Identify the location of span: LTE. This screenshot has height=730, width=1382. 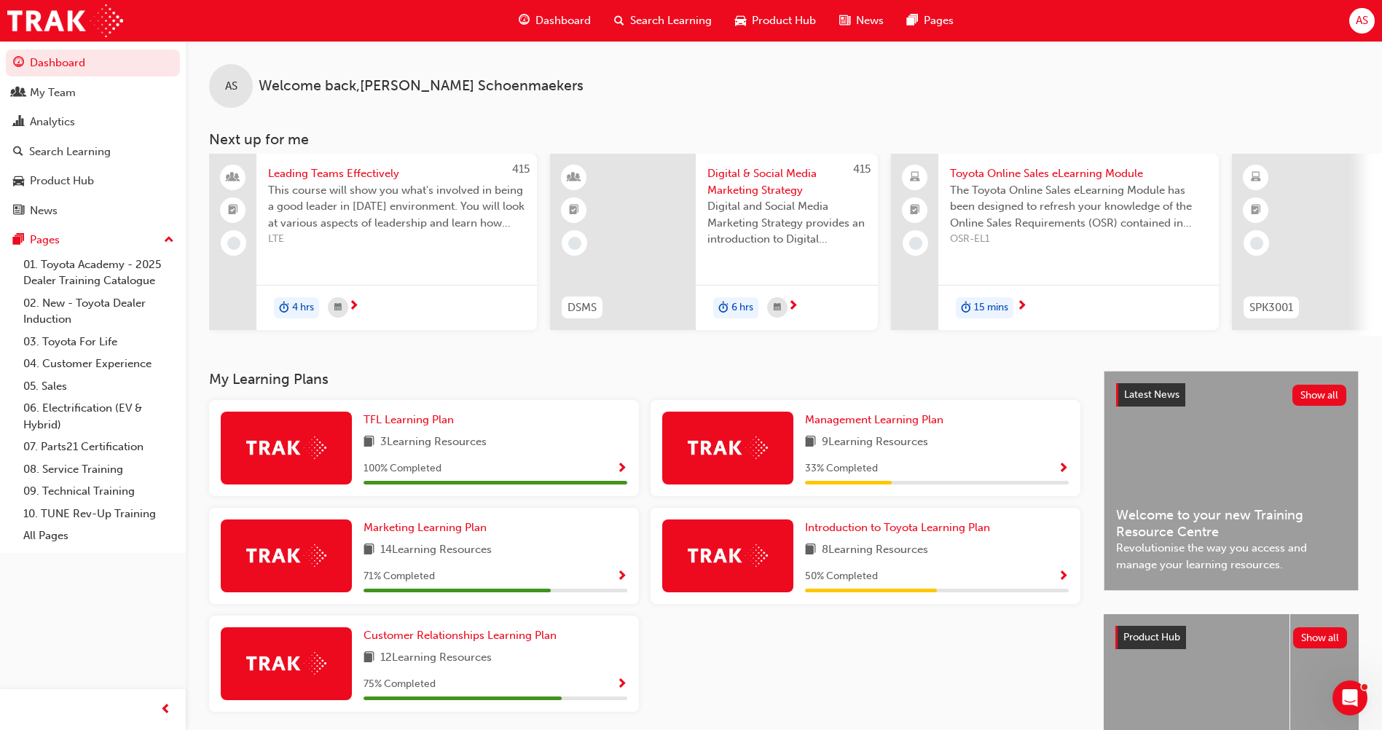
(396, 239).